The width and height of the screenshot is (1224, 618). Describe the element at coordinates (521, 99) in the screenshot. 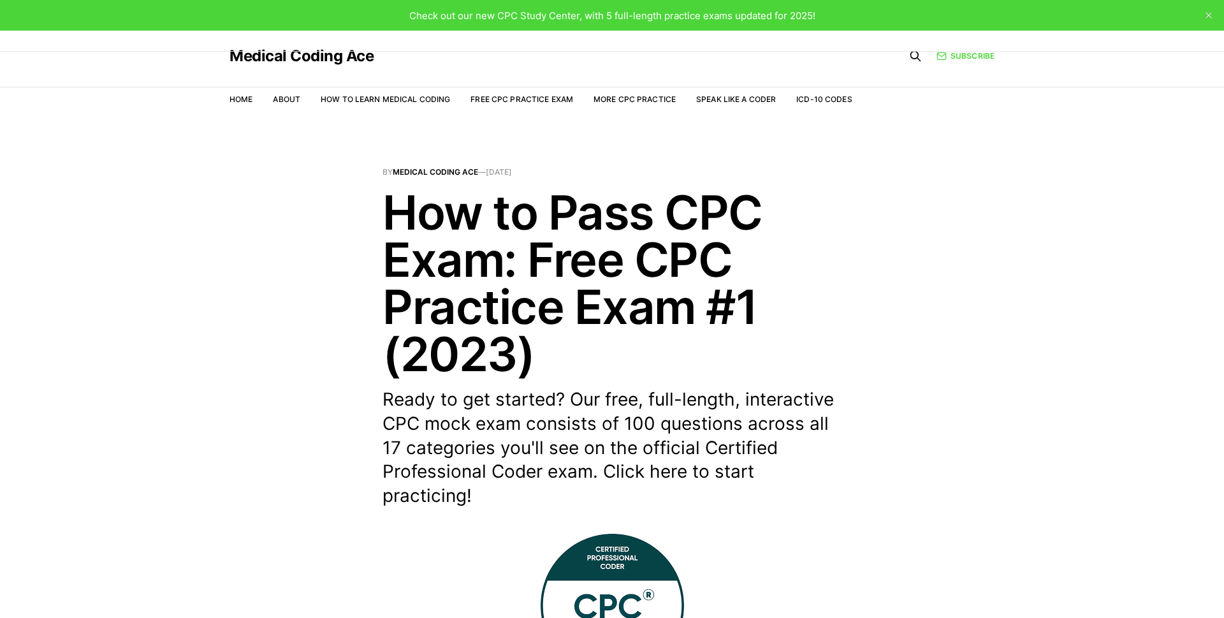

I see `a: Free CPC Practice Exam` at that location.